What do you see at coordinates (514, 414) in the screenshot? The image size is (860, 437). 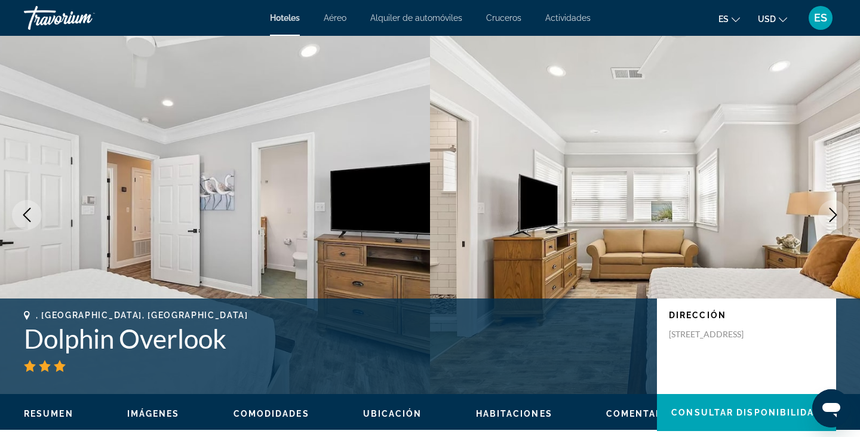 I see `span: Habitaciones` at bounding box center [514, 414].